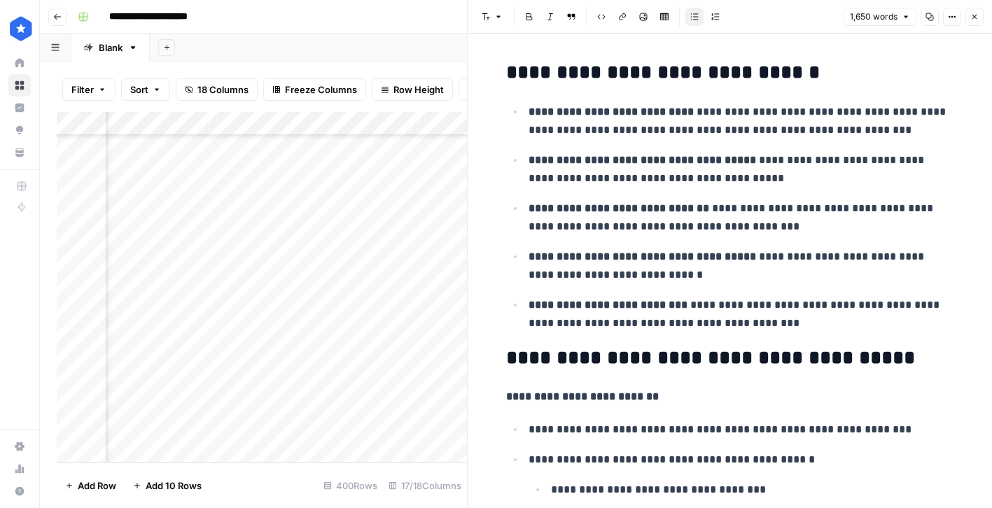  I want to click on a: Opportunities, so click(20, 130).